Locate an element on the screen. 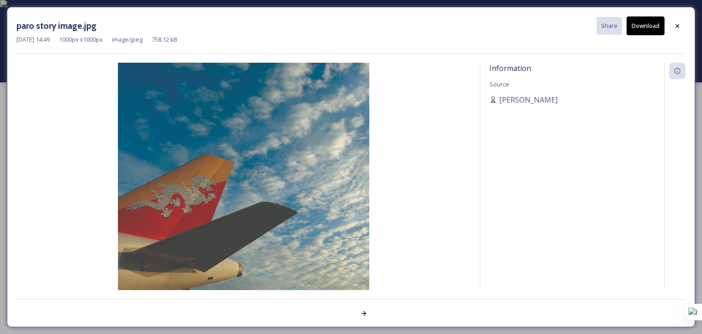 The image size is (702, 334). img: paro%20story%20image.jpg is located at coordinates (244, 188).